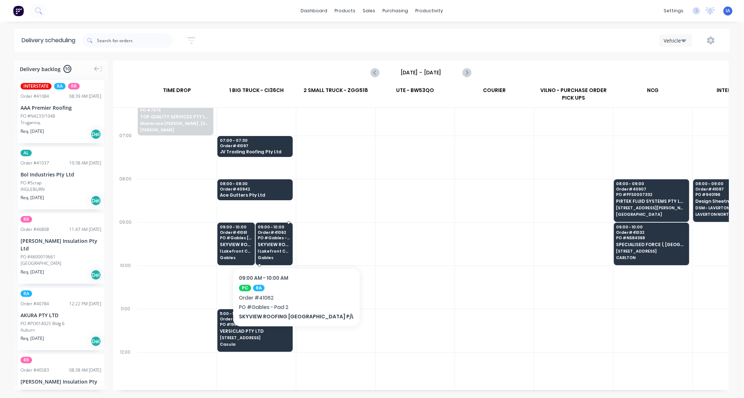 This screenshot has height=398, width=744. Describe the element at coordinates (125, 239) in the screenshot. I see `div: 09:00` at that location.